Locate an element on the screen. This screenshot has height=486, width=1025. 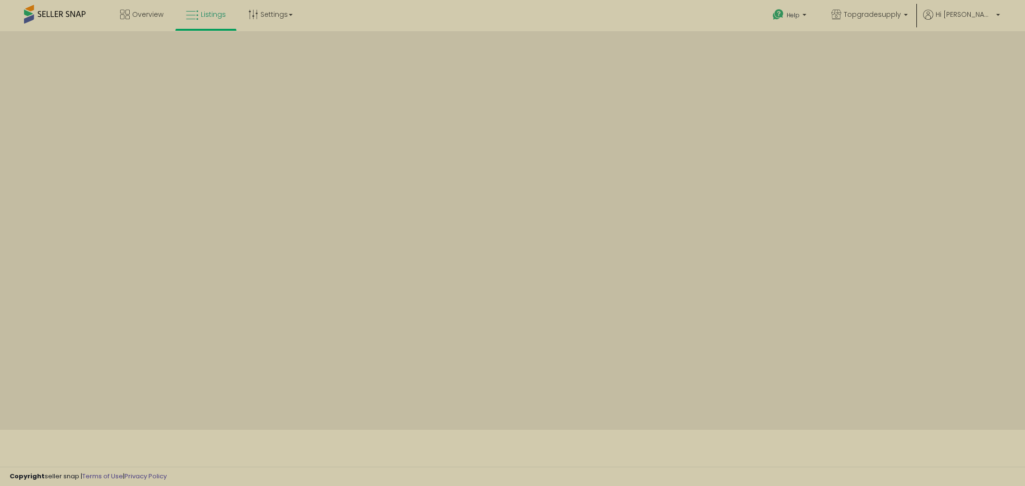
i: Get Help is located at coordinates (778, 14).